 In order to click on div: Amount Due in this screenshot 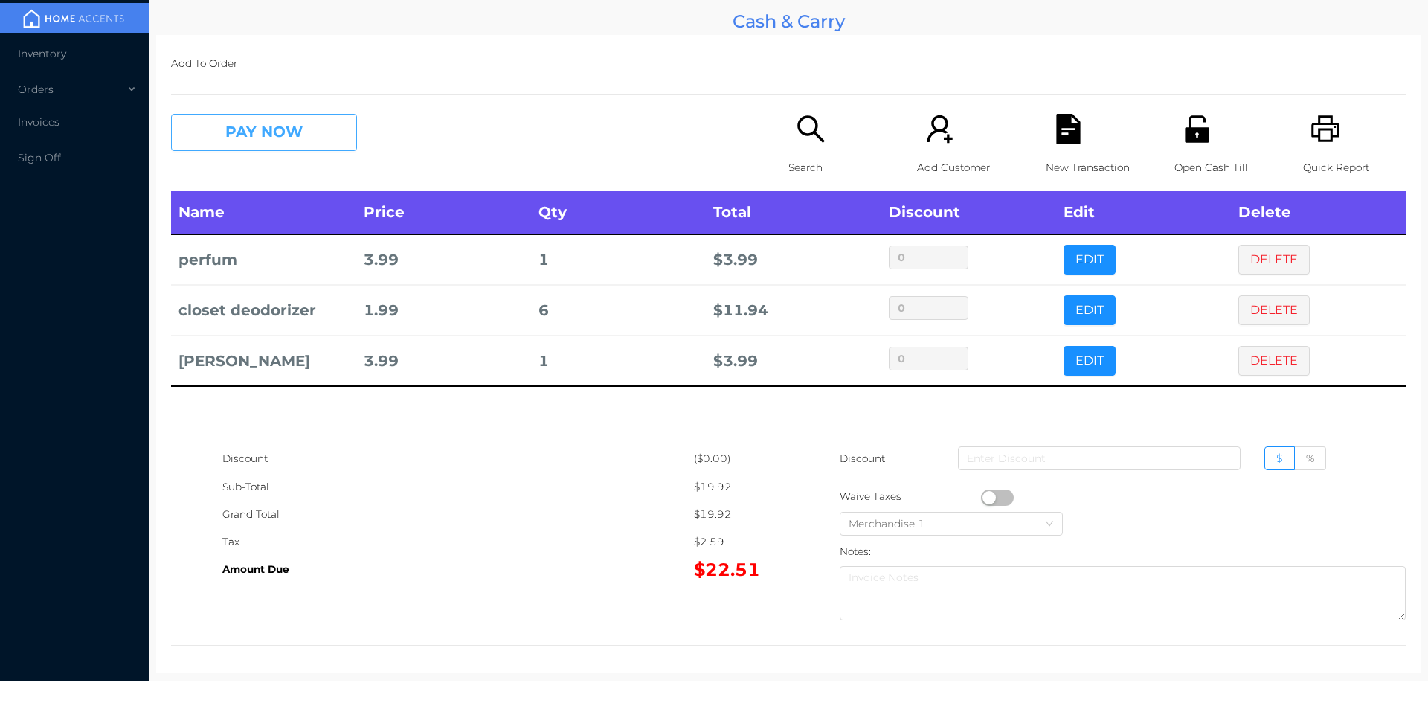, I will do `click(458, 569)`.